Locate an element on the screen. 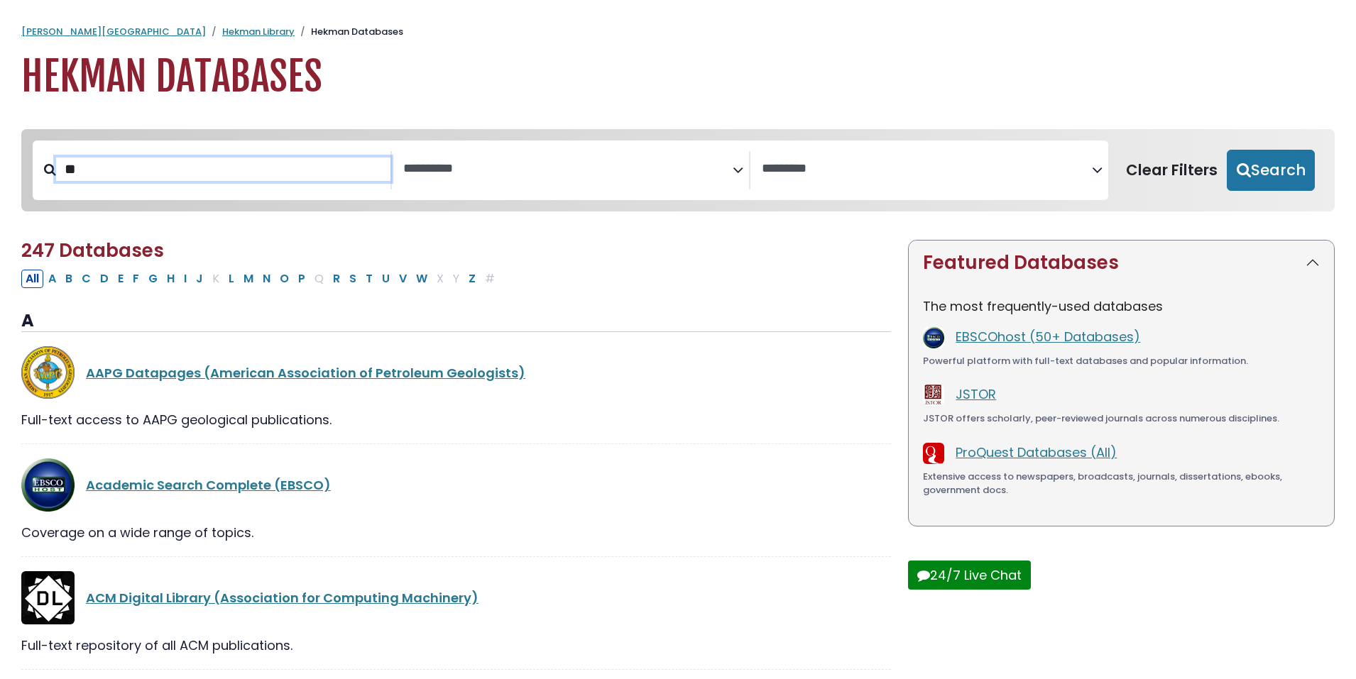  button: Filter Results V is located at coordinates (403, 279).